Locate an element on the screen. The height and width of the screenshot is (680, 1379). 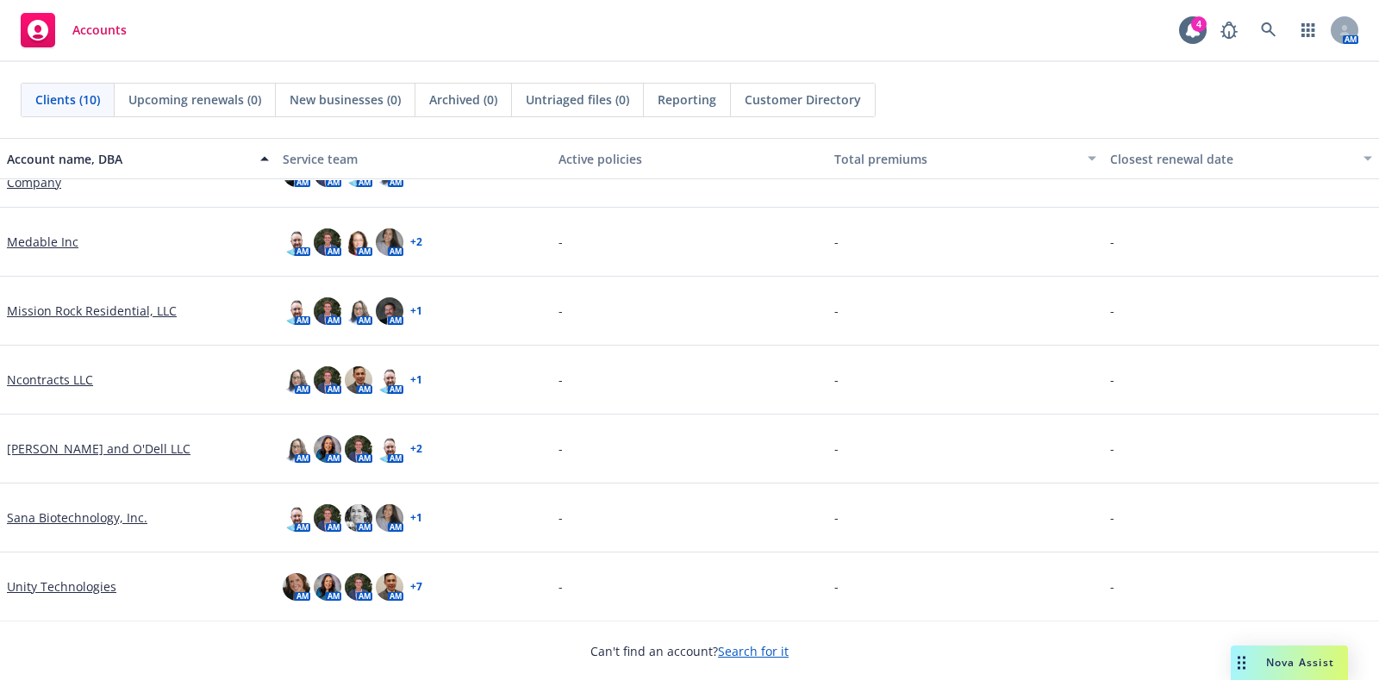
a: Search is located at coordinates (1268, 30).